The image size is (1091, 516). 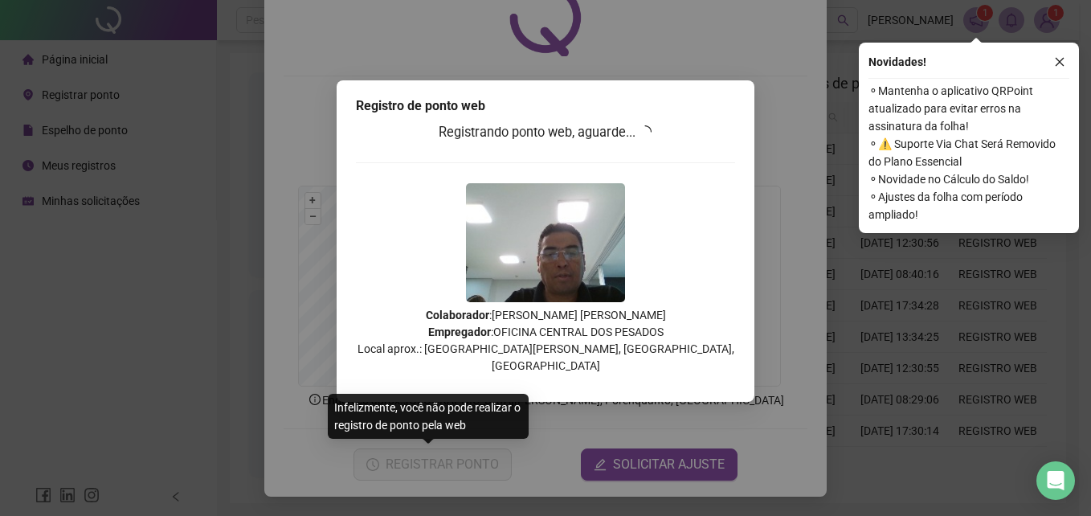 I want to click on span: ⚬ Mantenha o aplicativo QRPoint atualizado para evitar erros na assinatura da folha!, so click(x=969, y=108).